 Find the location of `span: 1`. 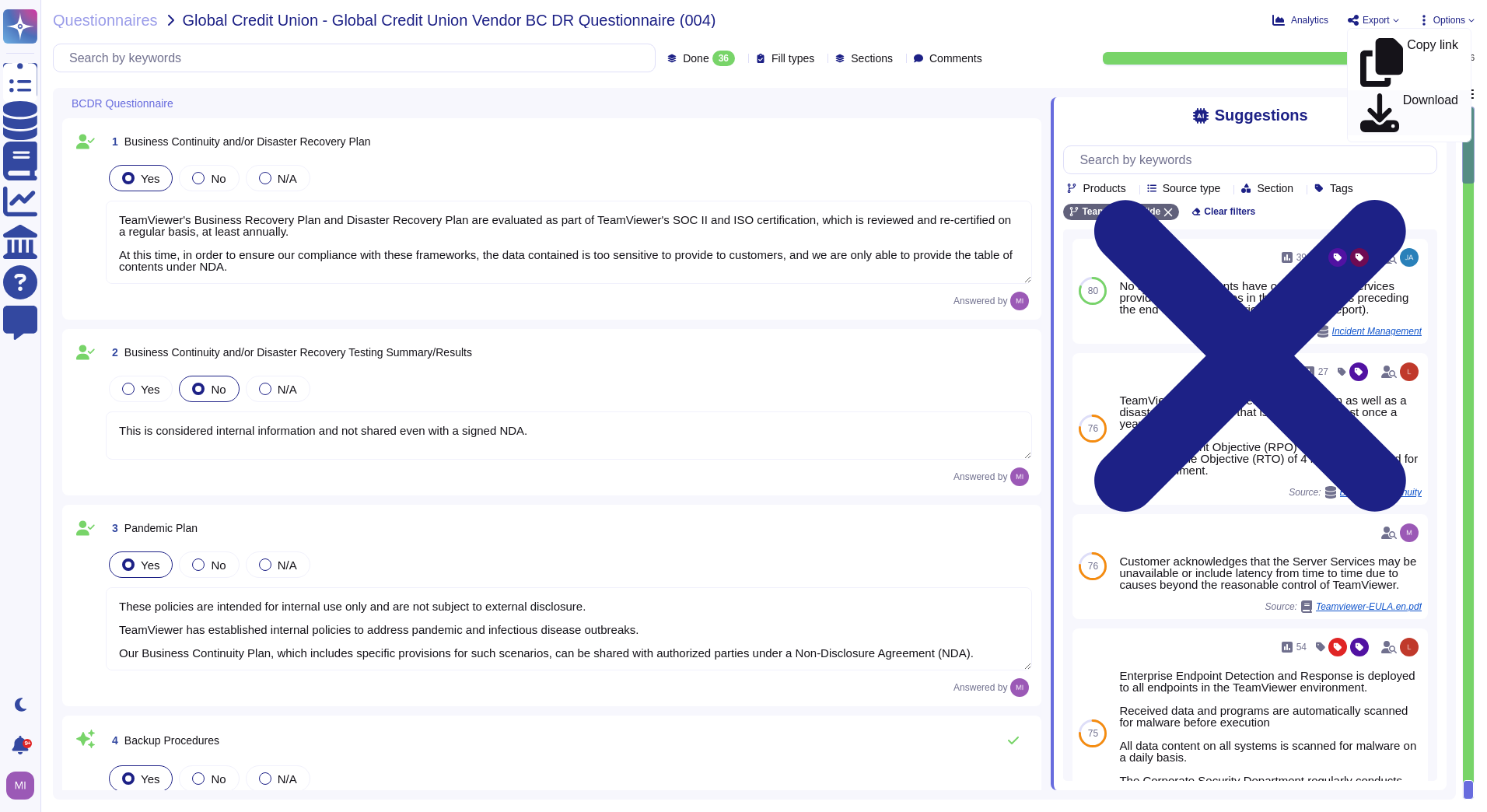

span: 1 is located at coordinates (112, 142).